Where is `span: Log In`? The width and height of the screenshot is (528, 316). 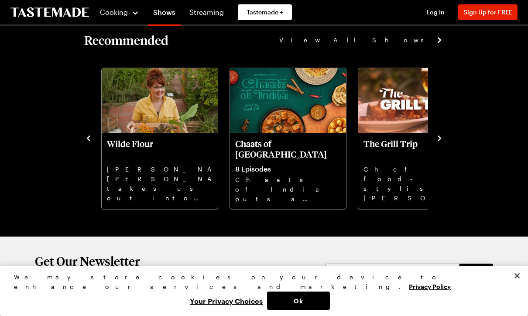 span: Log In is located at coordinates (436, 12).